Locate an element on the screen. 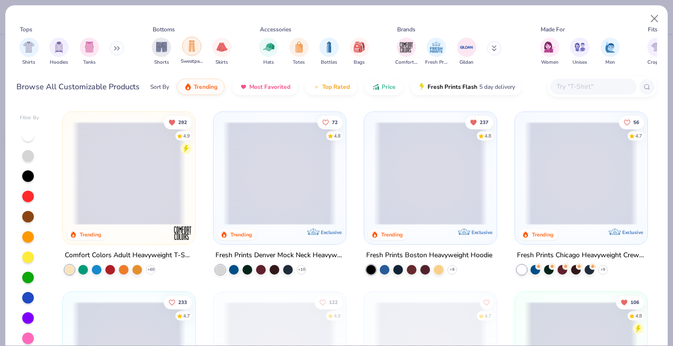  img: Men Image is located at coordinates (610, 47).